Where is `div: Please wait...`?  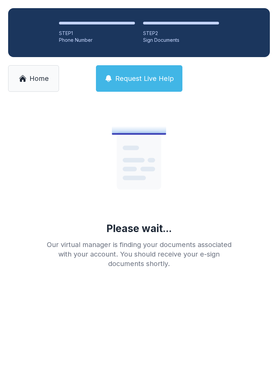
div: Please wait... is located at coordinates (139, 228).